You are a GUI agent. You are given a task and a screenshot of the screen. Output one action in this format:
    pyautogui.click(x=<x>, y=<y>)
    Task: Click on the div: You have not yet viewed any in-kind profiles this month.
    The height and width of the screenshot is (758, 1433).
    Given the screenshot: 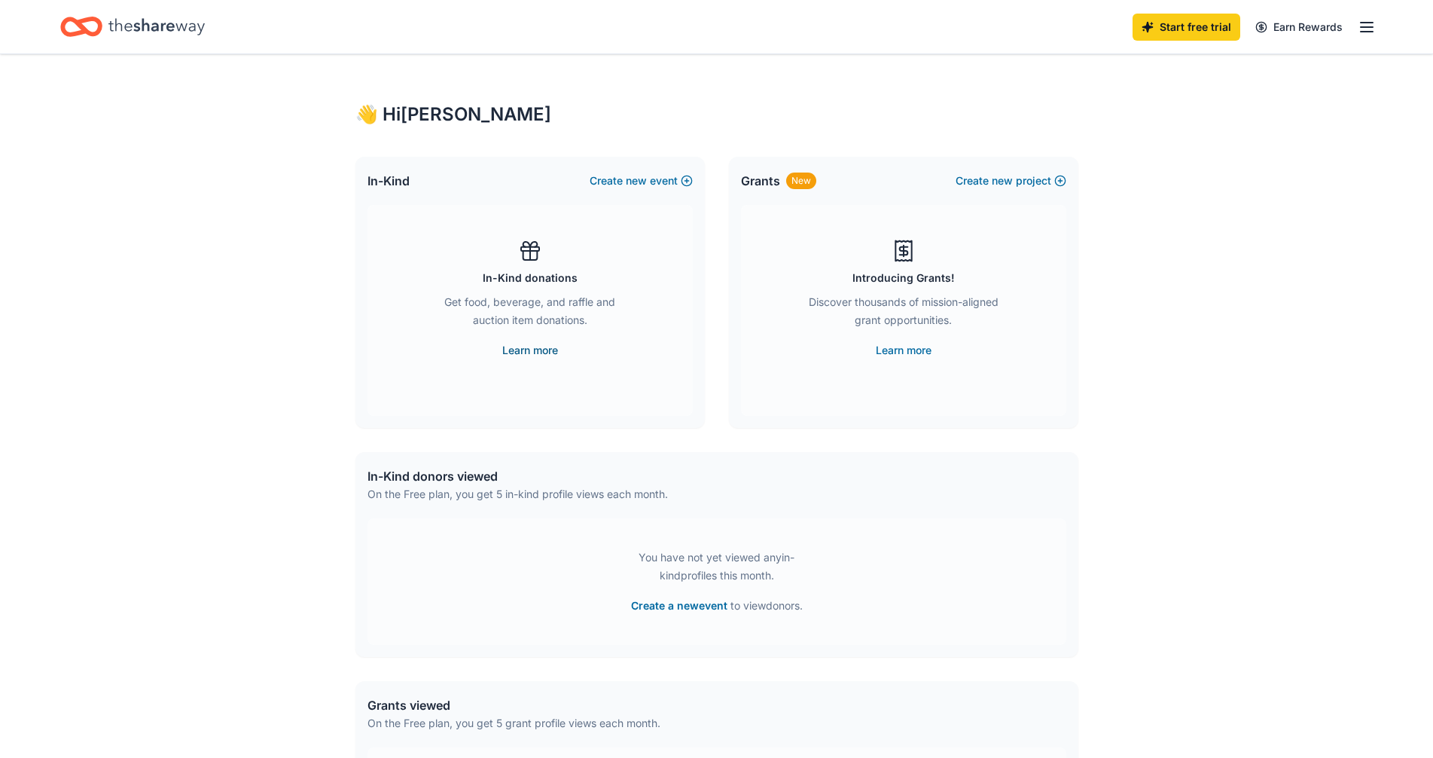 What is the action you would take?
    pyautogui.click(x=717, y=566)
    